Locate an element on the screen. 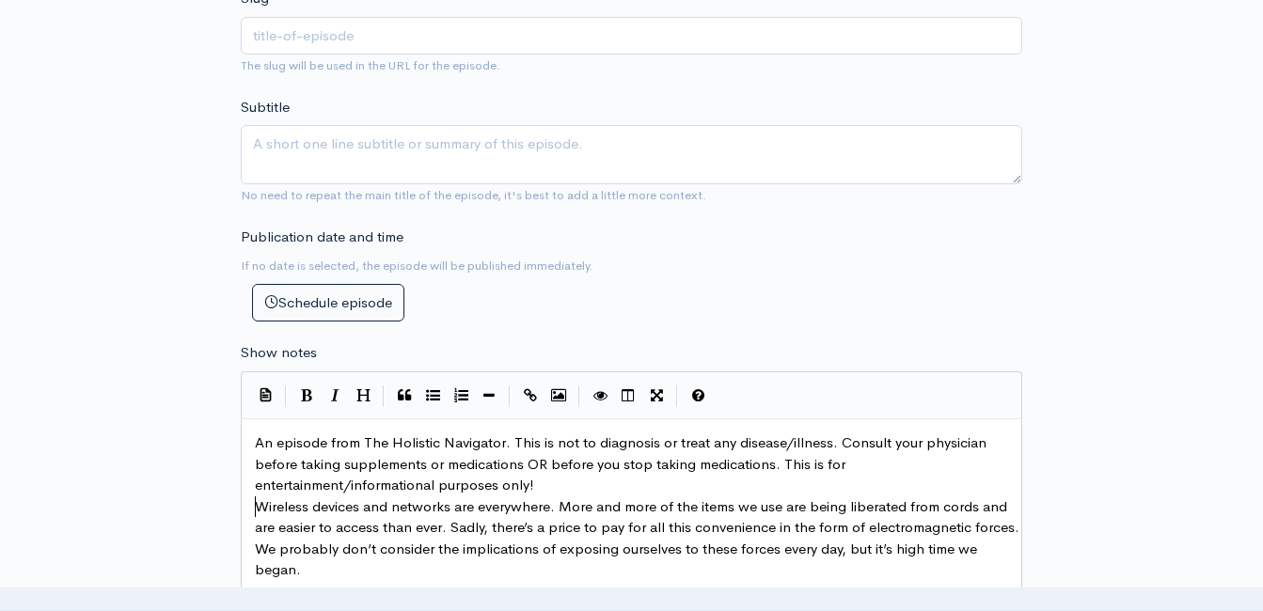  button: Numbered List is located at coordinates (461, 396).